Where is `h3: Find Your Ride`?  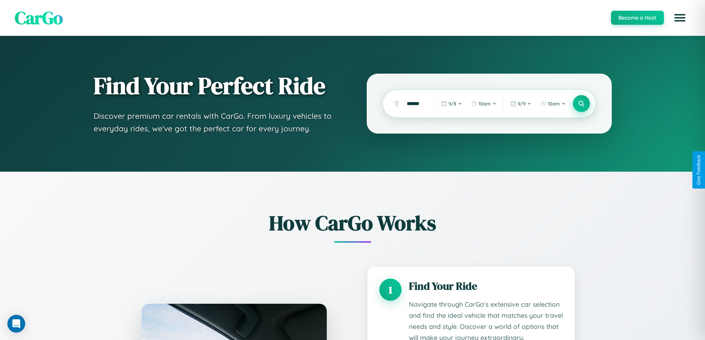 h3: Find Your Ride is located at coordinates (486, 286).